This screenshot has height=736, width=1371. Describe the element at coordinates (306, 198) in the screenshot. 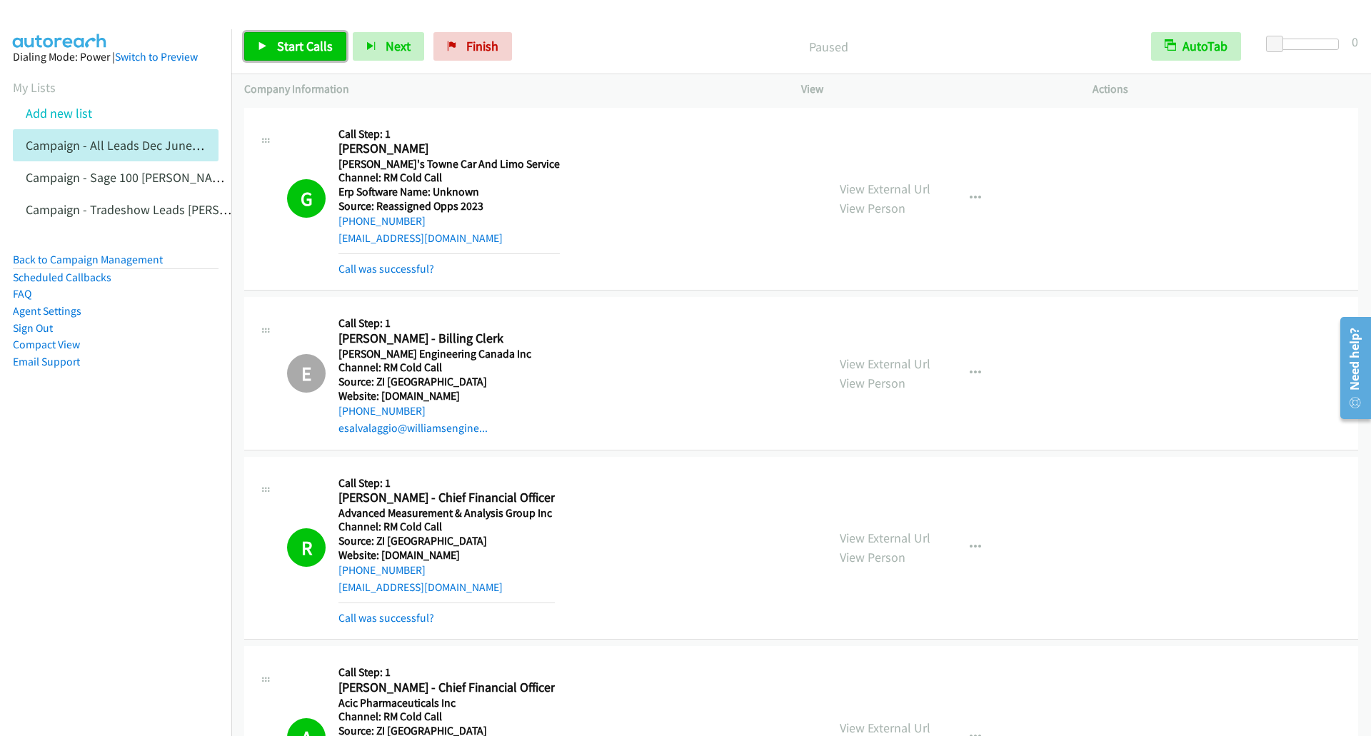

I see `h1: G` at that location.